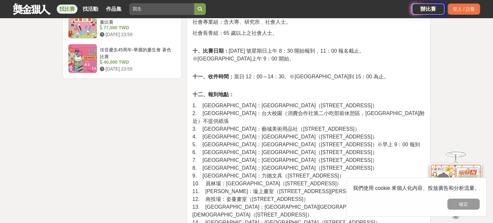  Describe the element at coordinates (137, 62) in the screenshot. I see `div: 40,000 TWD` at that location.